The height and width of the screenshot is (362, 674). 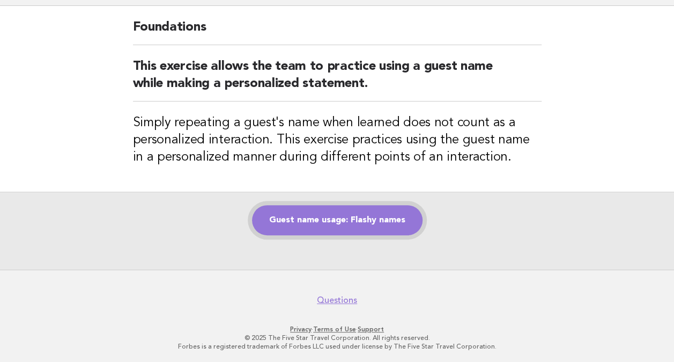 I want to click on p: Forbes is a registered trademark of Forbes LLC used under license by The Five Star Travel Corpora..., so click(x=337, y=346).